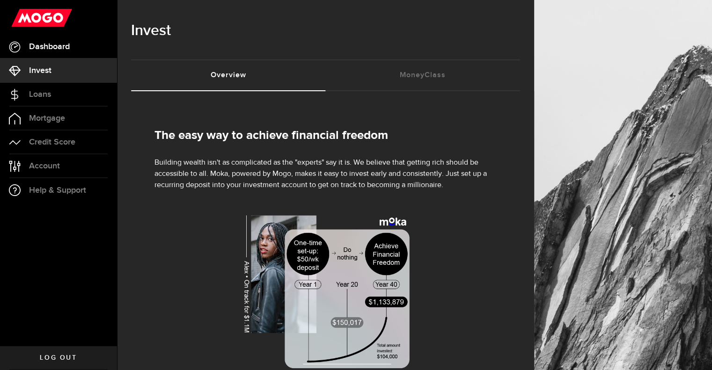 Image resolution: width=712 pixels, height=370 pixels. What do you see at coordinates (326, 292) in the screenshot?
I see `img: wealth-overview-moka-image` at bounding box center [326, 292].